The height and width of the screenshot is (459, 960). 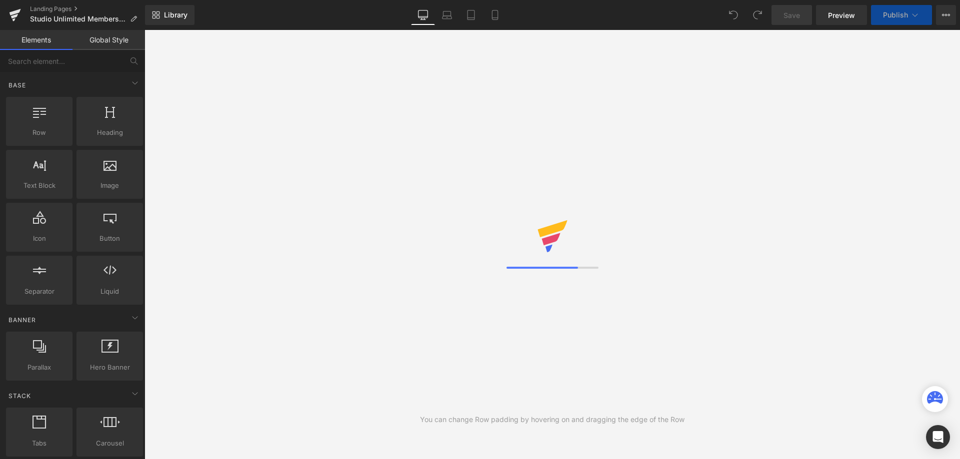 I want to click on span: Stack, so click(x=19, y=396).